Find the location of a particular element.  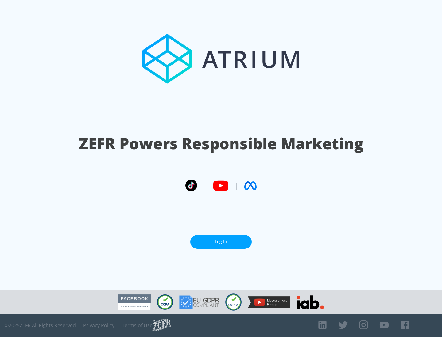

a: Terms of Use is located at coordinates (137, 326).